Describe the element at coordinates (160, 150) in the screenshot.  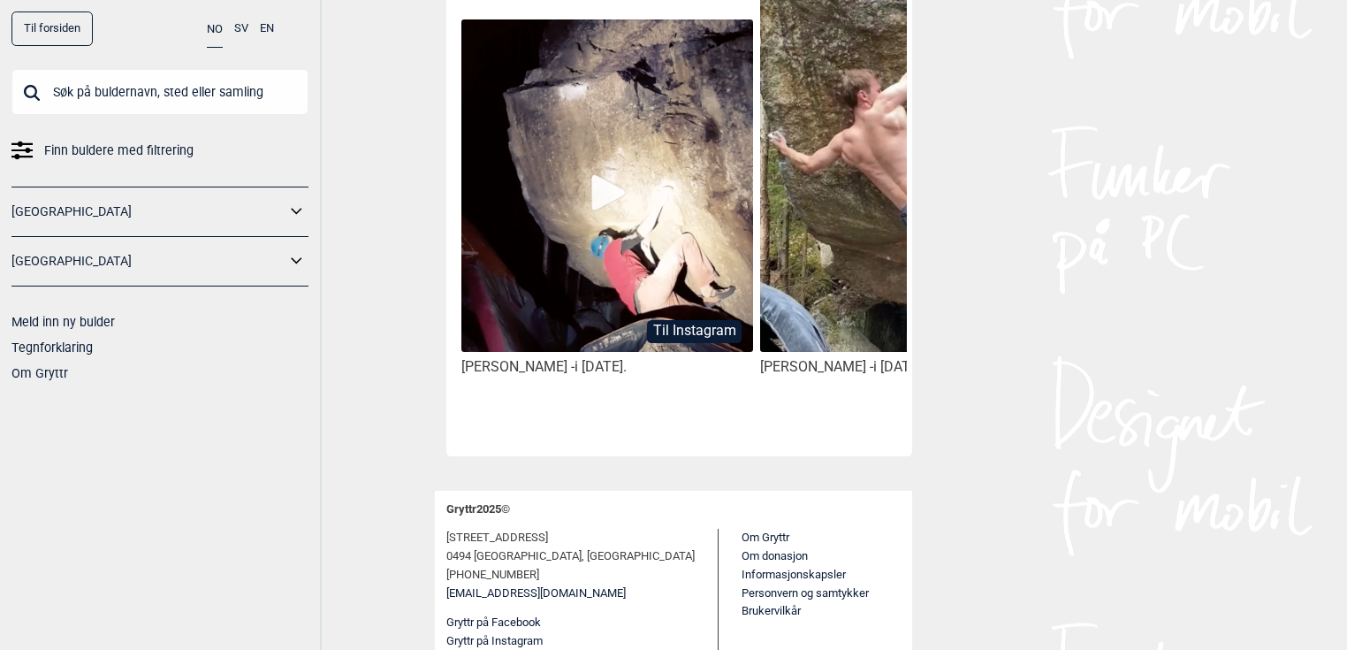
I see `a: Finn buldere med filtrering` at that location.